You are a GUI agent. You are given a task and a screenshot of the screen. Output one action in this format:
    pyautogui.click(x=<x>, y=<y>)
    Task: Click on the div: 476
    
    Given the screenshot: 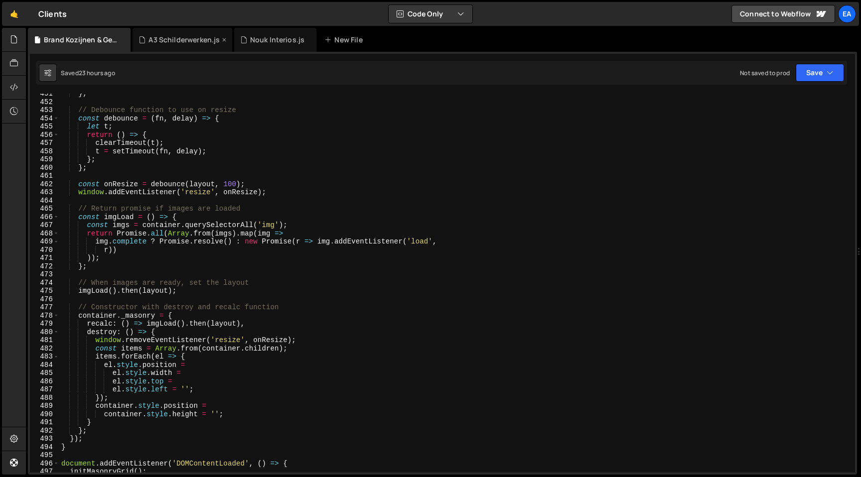 What is the action you would take?
    pyautogui.click(x=44, y=299)
    